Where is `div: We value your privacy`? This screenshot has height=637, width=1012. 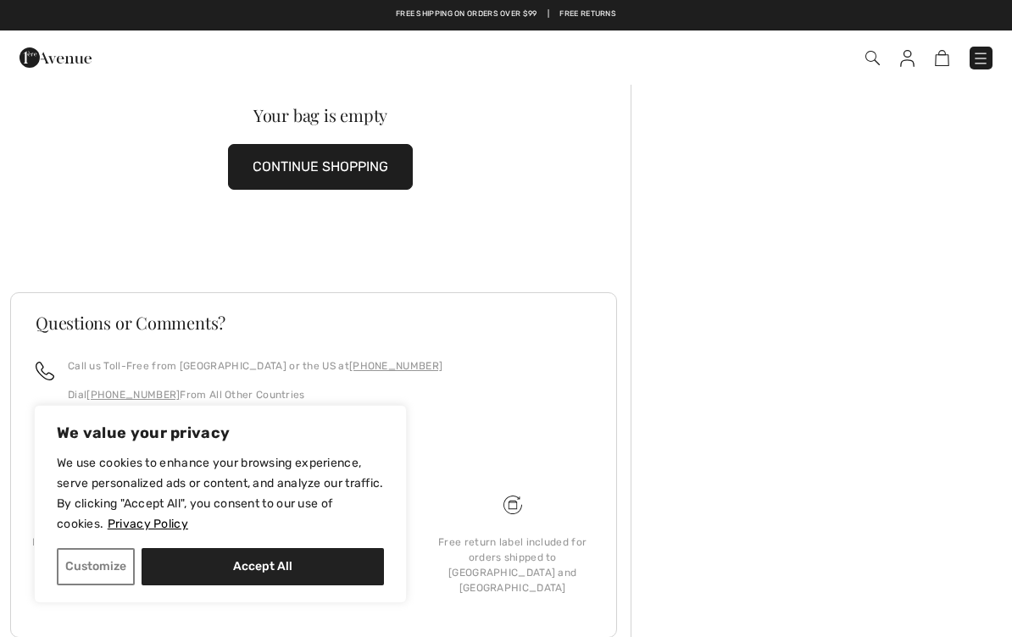 div: We value your privacy is located at coordinates (220, 504).